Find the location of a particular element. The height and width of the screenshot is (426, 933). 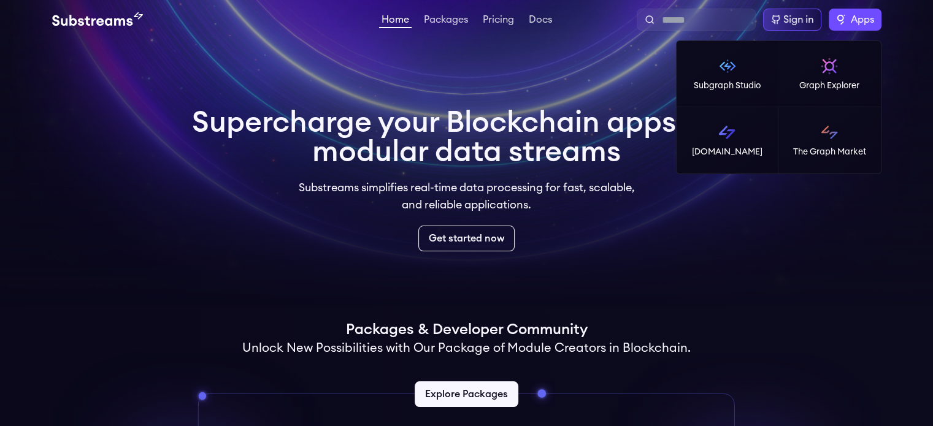

a: Pricing is located at coordinates (498, 21).